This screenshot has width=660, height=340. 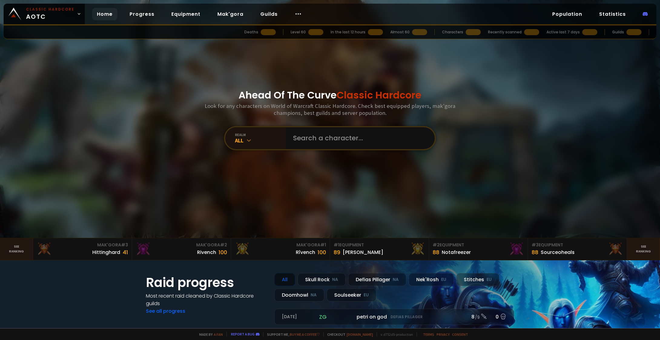 I want to click on span: v. d752d5 - production, so click(x=395, y=334).